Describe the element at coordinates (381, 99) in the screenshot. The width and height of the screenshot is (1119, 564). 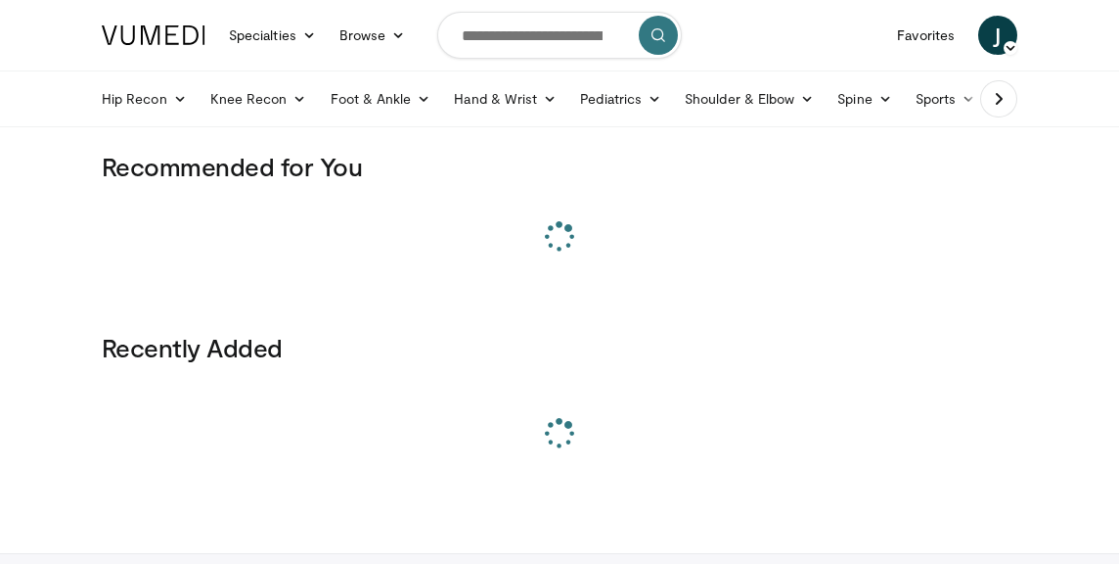
I see `a: Foot & Ankle` at that location.